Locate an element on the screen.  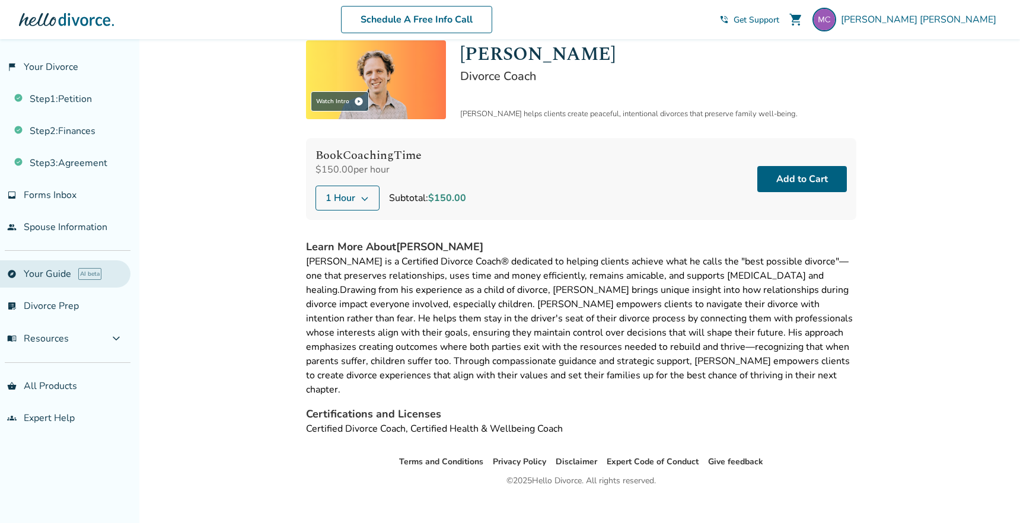
span: phone_in_talk is located at coordinates (724, 20).